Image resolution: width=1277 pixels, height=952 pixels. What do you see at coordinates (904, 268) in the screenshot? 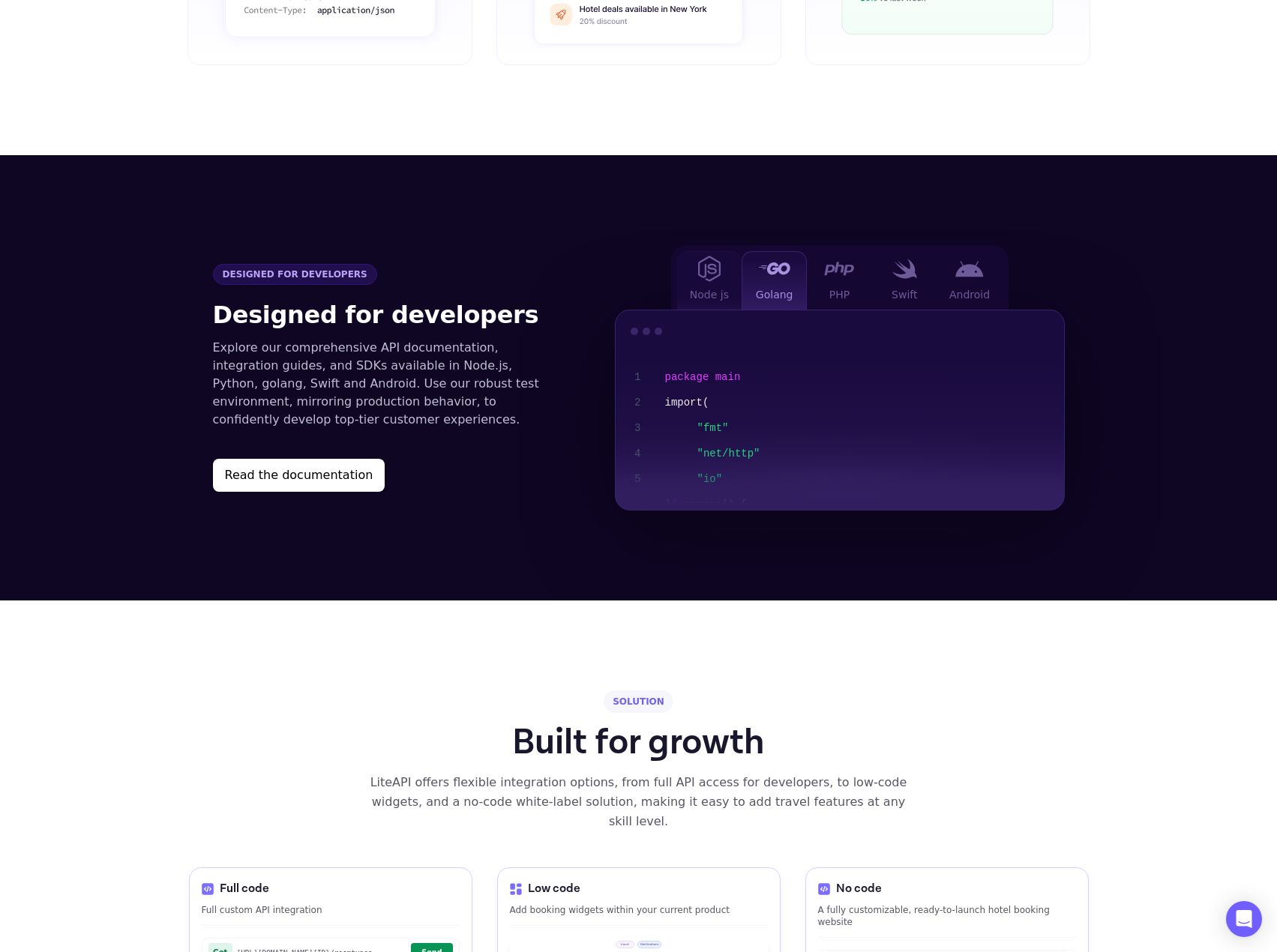
I see `img: Swift` at bounding box center [904, 268].